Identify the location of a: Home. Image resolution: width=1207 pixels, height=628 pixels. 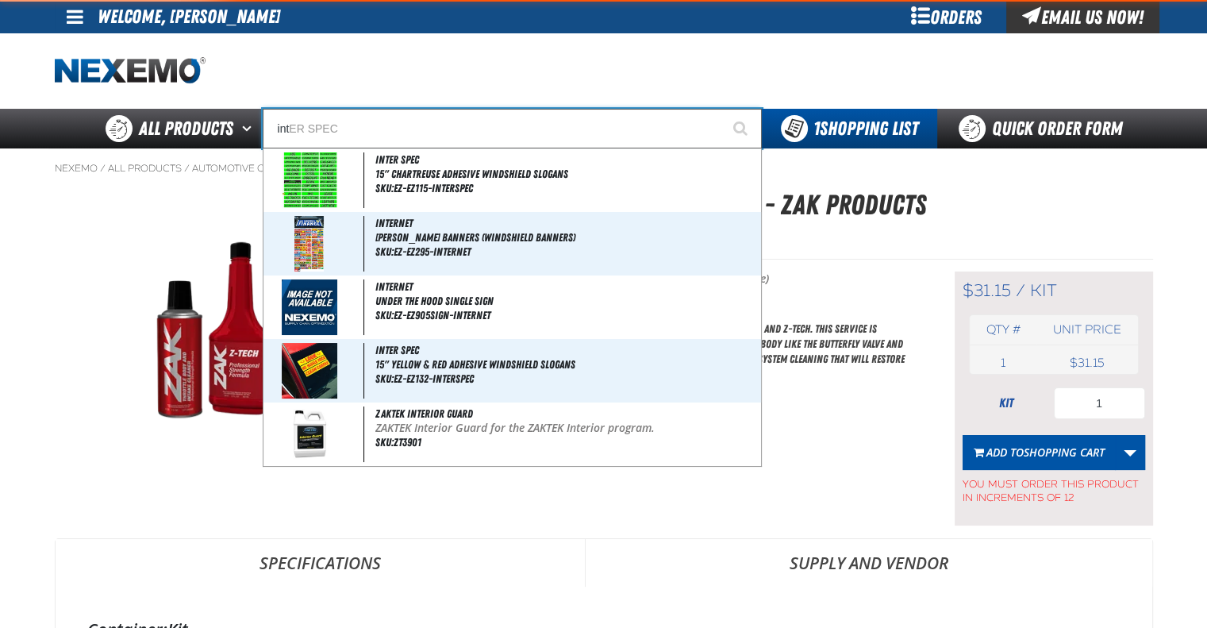
(130, 71).